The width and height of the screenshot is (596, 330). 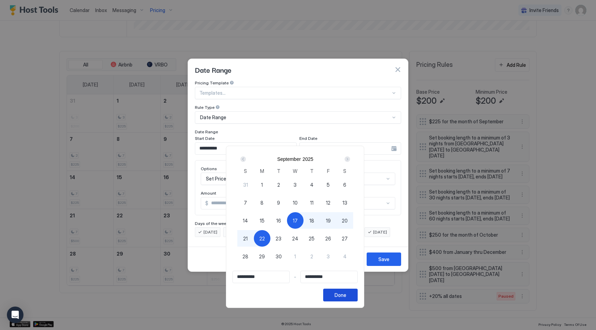 What do you see at coordinates (278, 221) in the screenshot?
I see `button: 16` at bounding box center [278, 221].